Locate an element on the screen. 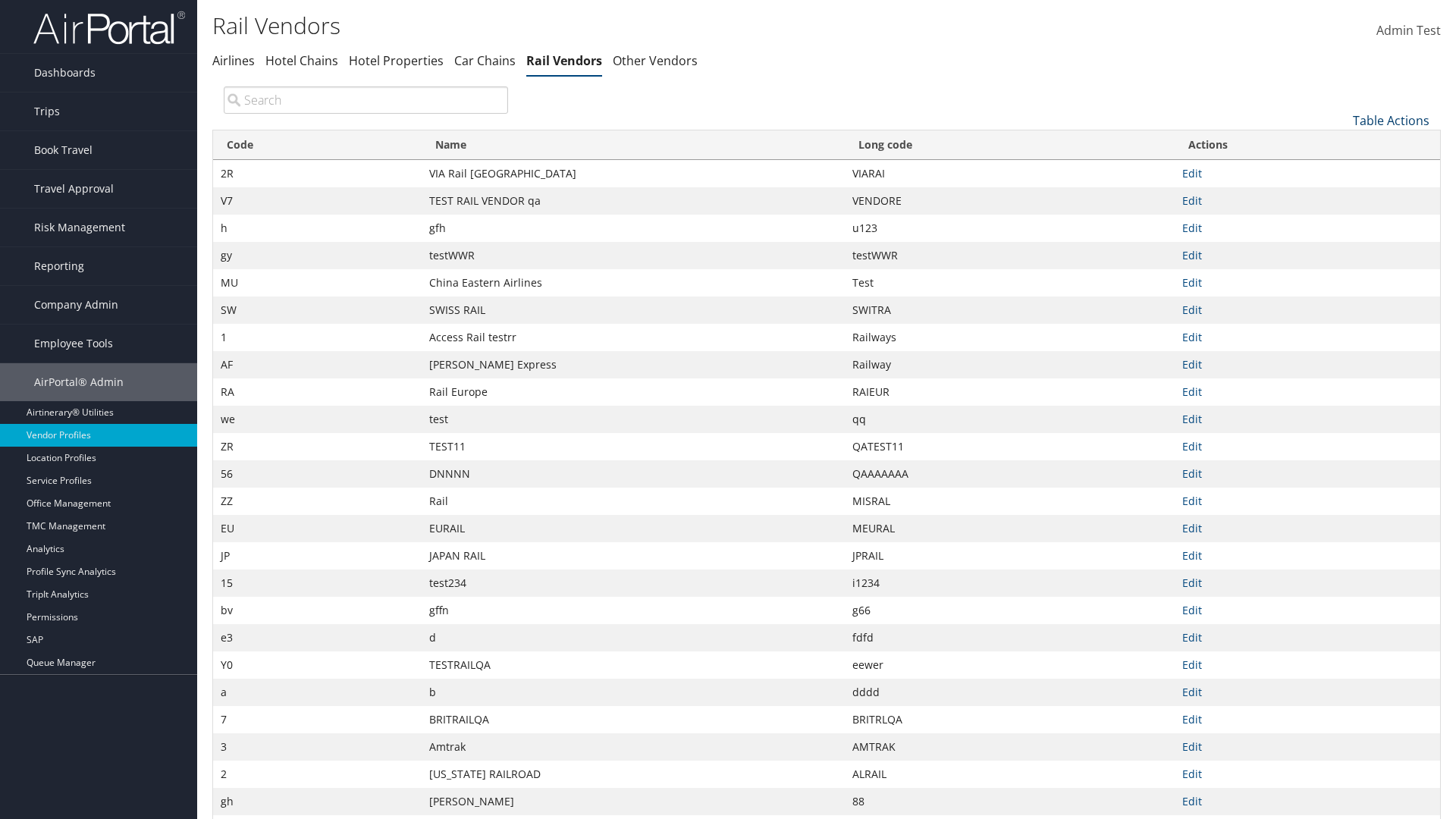  td: u123 is located at coordinates (1010, 228).